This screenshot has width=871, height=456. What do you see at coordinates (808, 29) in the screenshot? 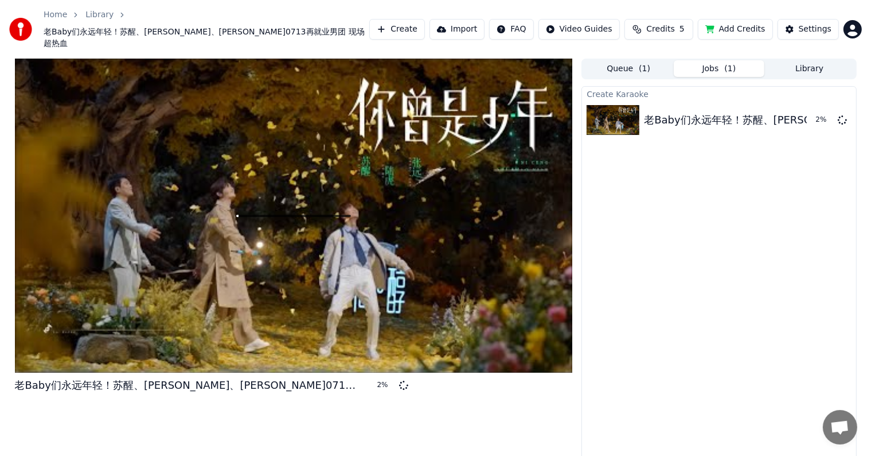
I see `button: Settings` at bounding box center [808, 29].